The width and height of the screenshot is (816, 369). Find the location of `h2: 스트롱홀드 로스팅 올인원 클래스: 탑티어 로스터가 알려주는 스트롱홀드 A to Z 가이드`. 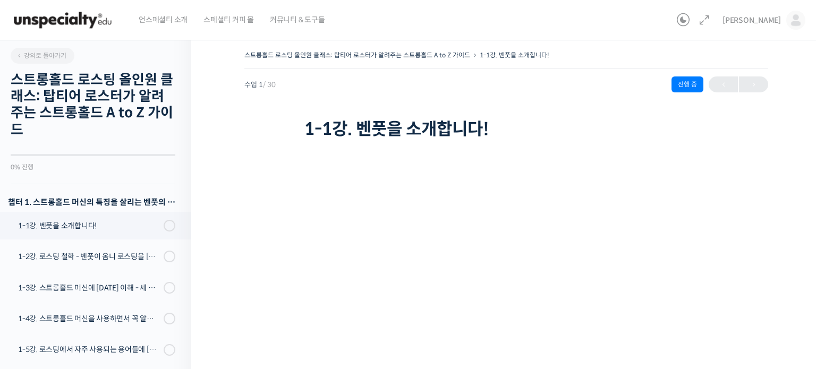

h2: 스트롱홀드 로스팅 올인원 클래스: 탑티어 로스터가 알려주는 스트롱홀드 A to Z 가이드 is located at coordinates (93, 105).